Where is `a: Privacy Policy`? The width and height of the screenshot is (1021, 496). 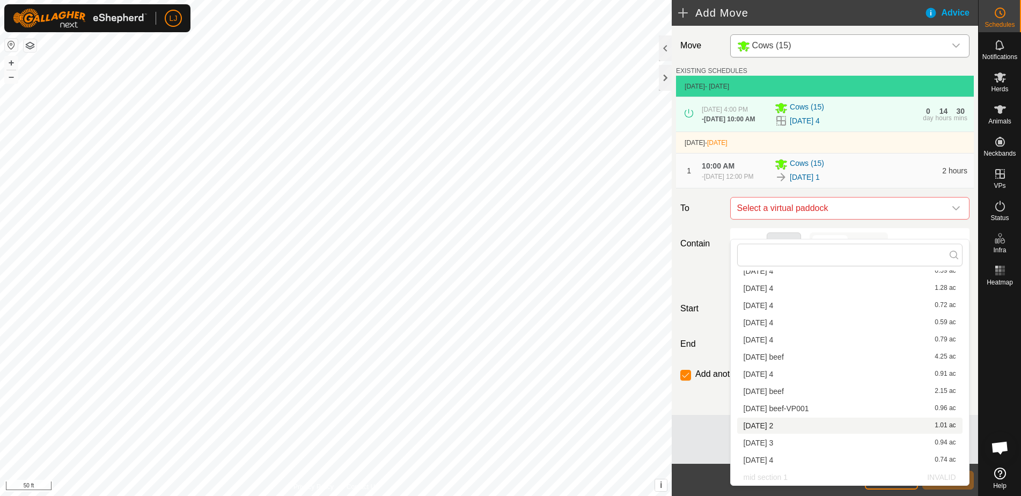 a: Privacy Policy is located at coordinates (313, 487).